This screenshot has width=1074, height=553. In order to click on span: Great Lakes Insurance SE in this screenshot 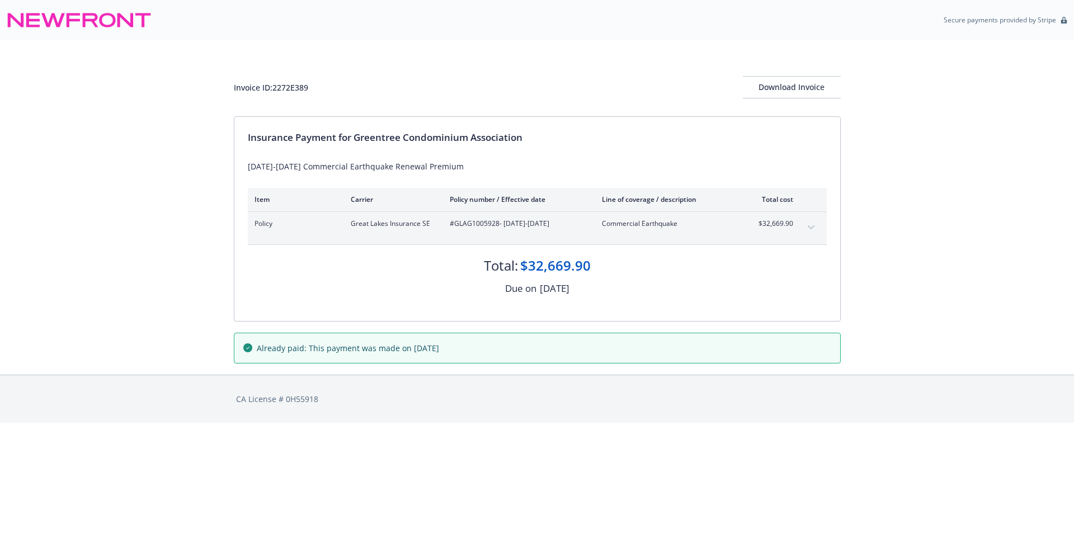, I will do `click(391, 224)`.